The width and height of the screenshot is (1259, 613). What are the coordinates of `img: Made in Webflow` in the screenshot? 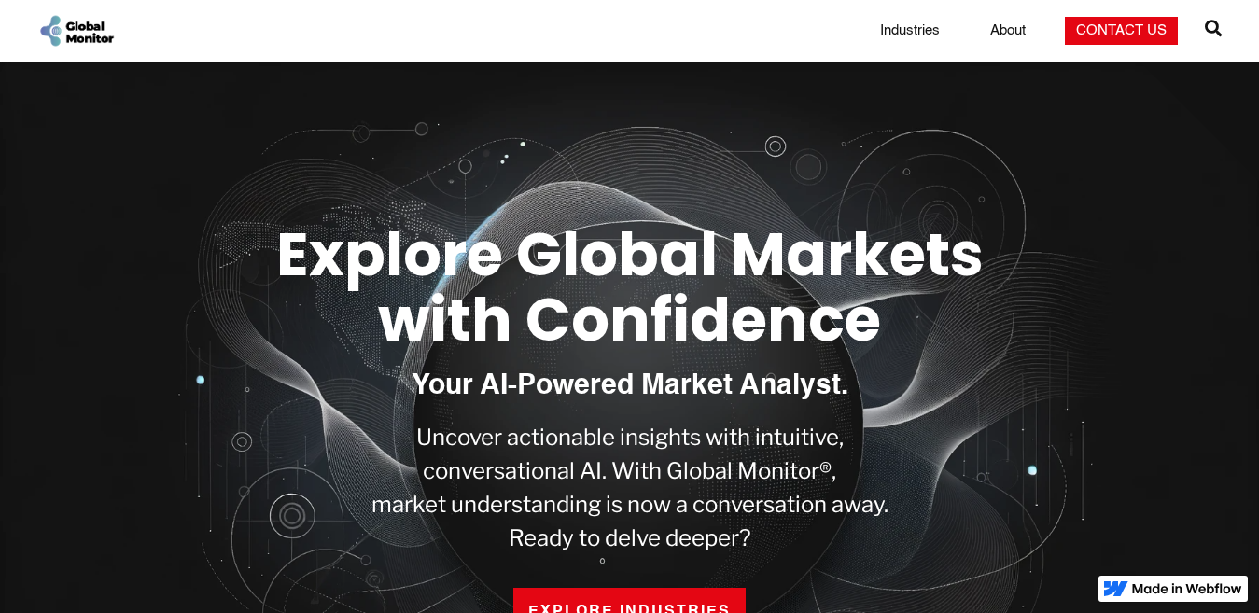 It's located at (1187, 589).